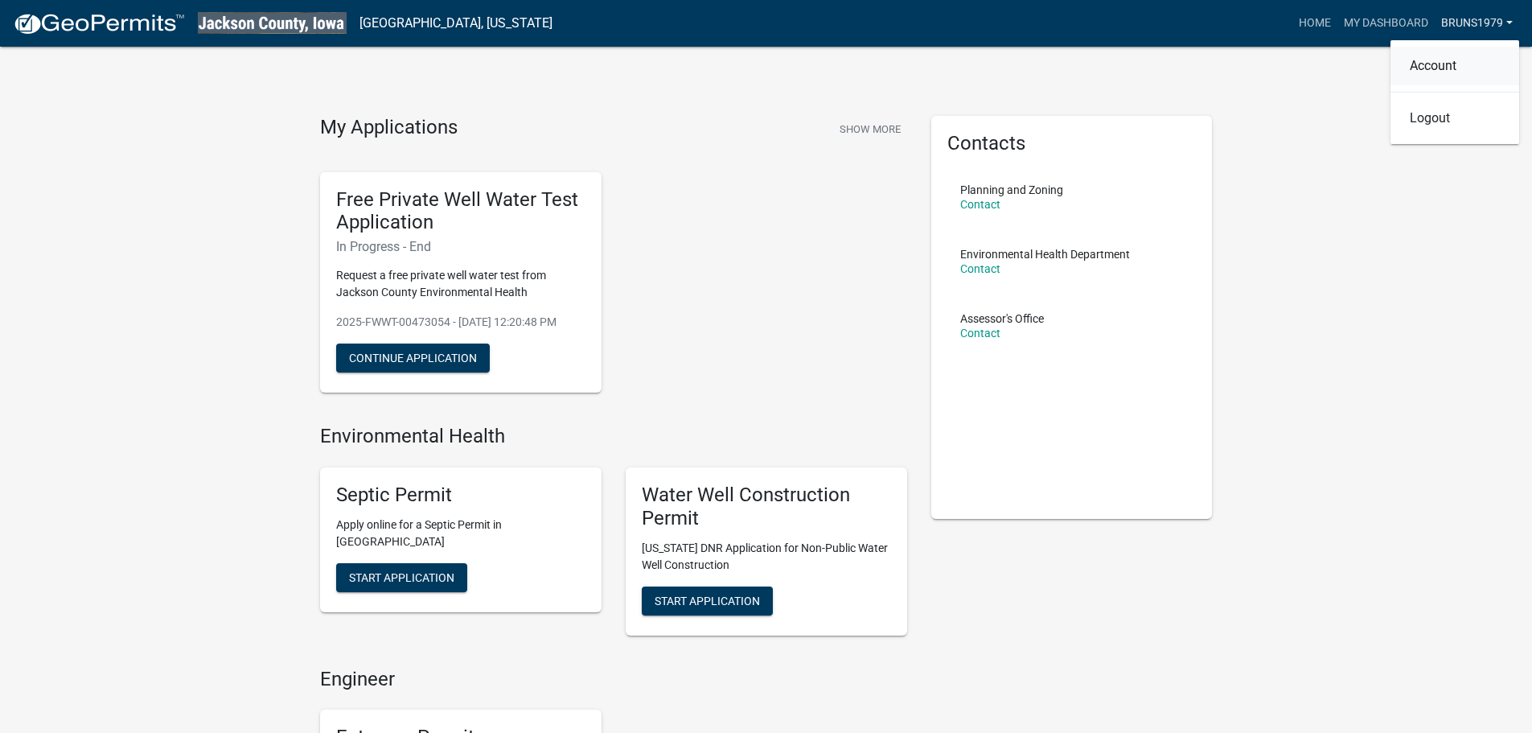 This screenshot has width=1532, height=733. Describe the element at coordinates (614, 436) in the screenshot. I see `h4: Environmental Health` at that location.